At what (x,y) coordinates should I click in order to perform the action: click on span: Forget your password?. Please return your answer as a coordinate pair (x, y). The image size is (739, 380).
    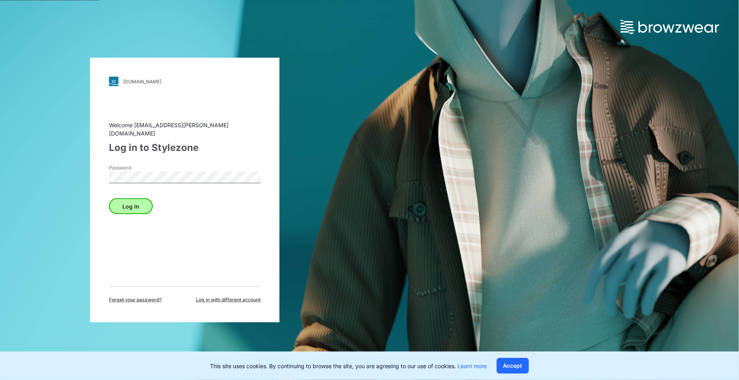
    Looking at the image, I should click on (135, 300).